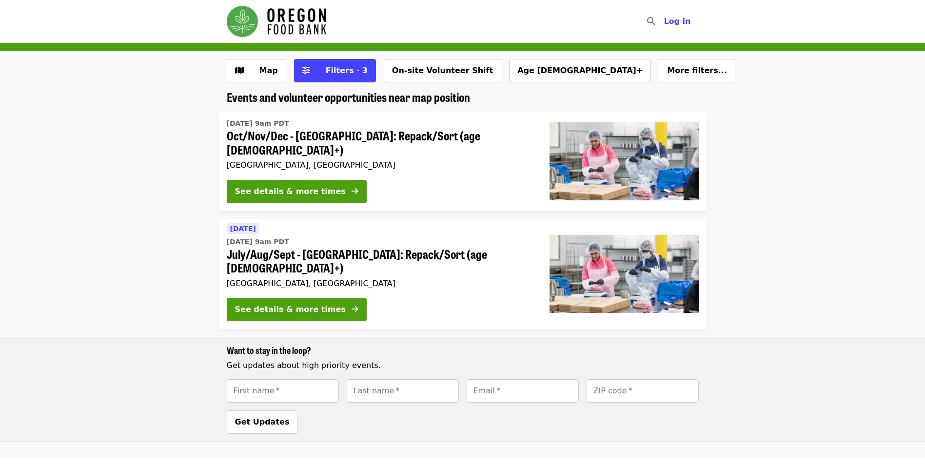  What do you see at coordinates (256, 71) in the screenshot?
I see `a: Show map view` at bounding box center [256, 71].